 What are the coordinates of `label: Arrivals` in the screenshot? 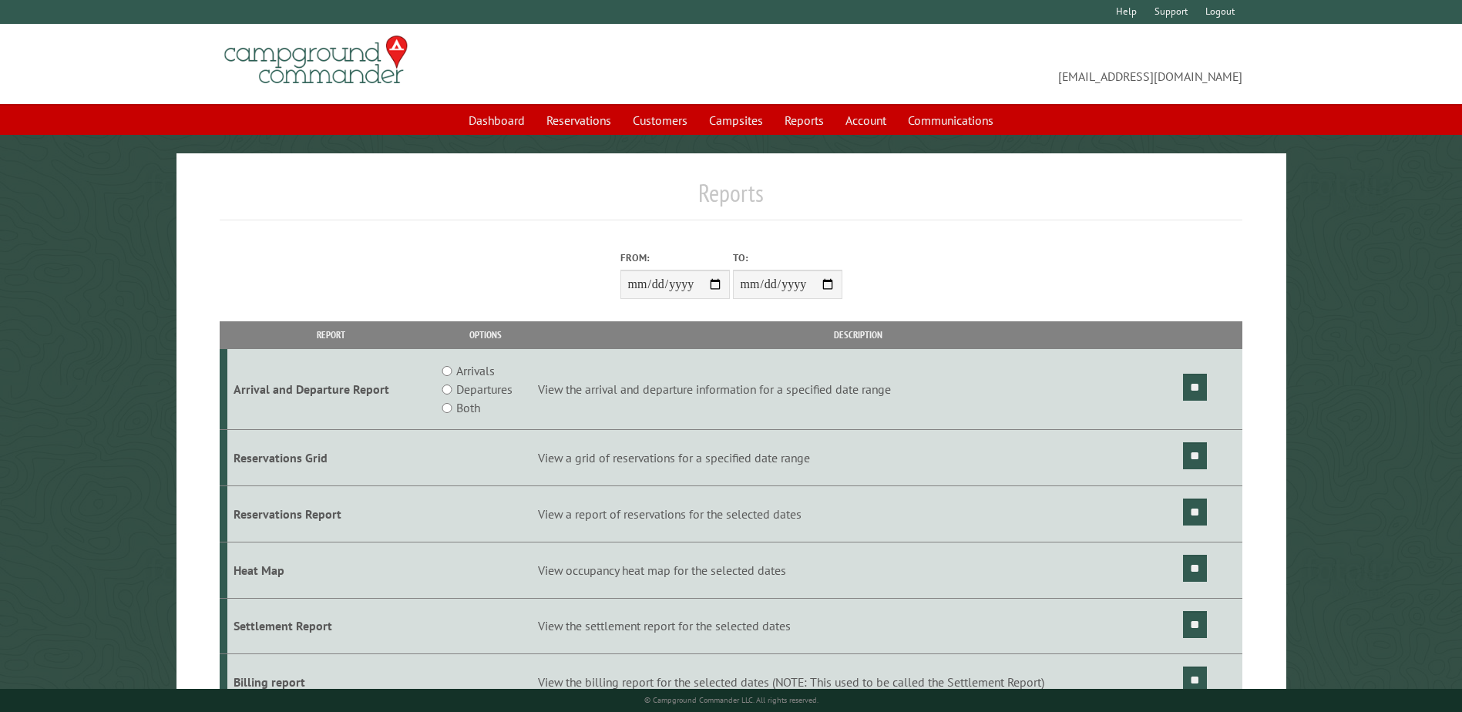 It's located at (476, 371).